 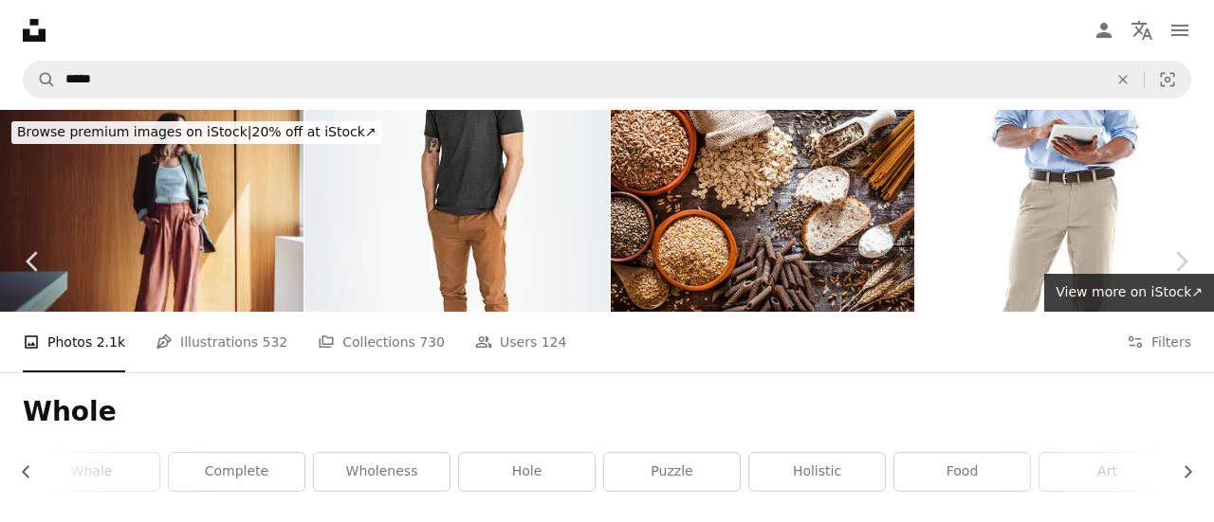 I want to click on a: whale, so click(x=91, y=472).